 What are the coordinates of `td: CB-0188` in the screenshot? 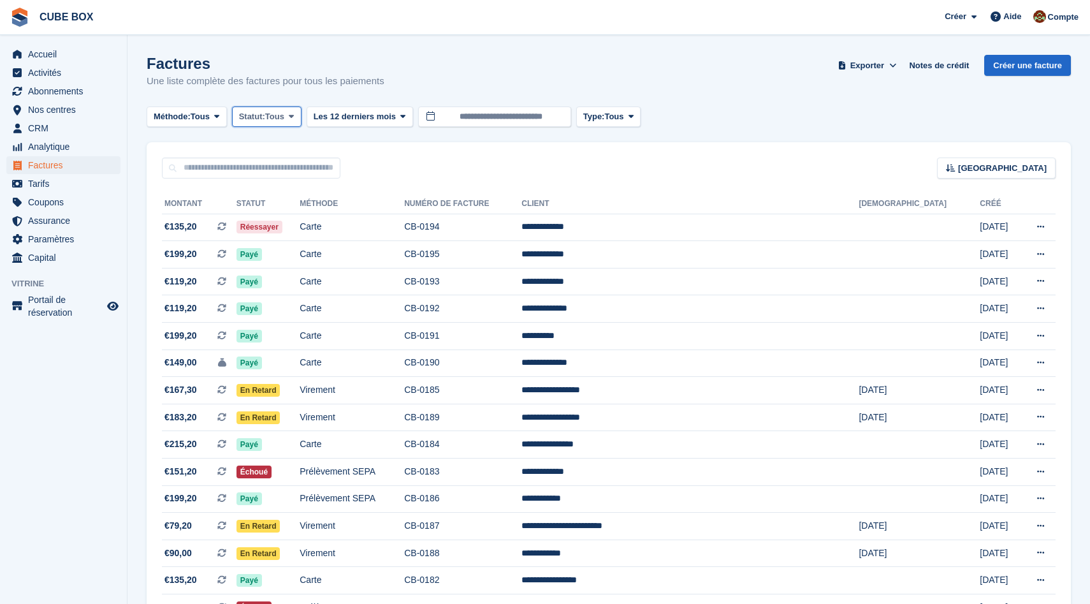 It's located at (463, 553).